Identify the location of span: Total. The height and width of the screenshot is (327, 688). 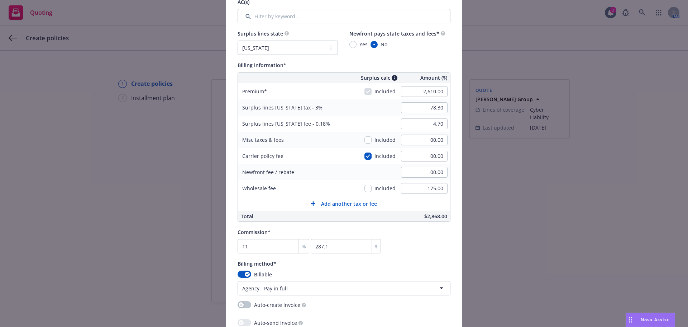
(247, 216).